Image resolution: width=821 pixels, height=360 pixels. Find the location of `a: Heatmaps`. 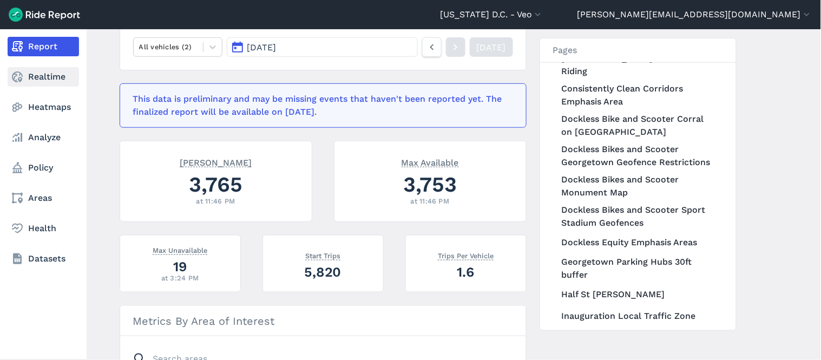

a: Heatmaps is located at coordinates (43, 107).